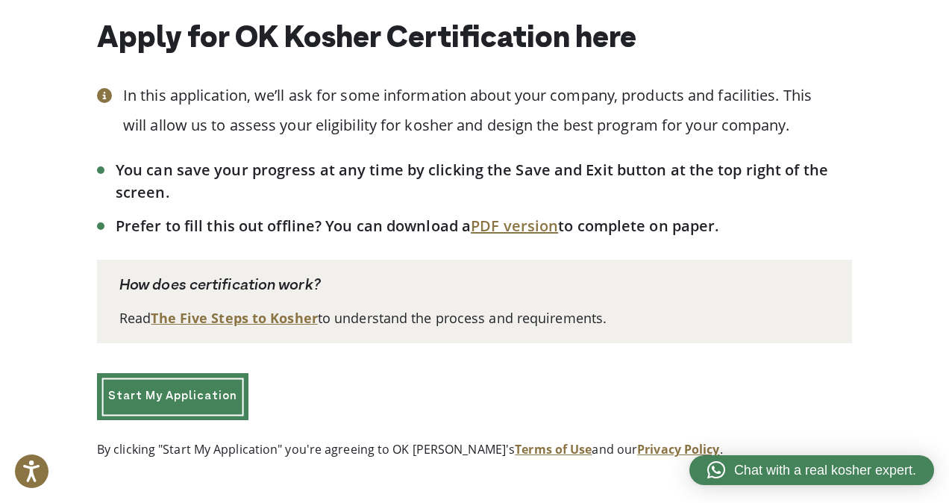 The width and height of the screenshot is (949, 503). What do you see at coordinates (234, 318) in the screenshot?
I see `a: The Five Steps to Kosher` at bounding box center [234, 318].